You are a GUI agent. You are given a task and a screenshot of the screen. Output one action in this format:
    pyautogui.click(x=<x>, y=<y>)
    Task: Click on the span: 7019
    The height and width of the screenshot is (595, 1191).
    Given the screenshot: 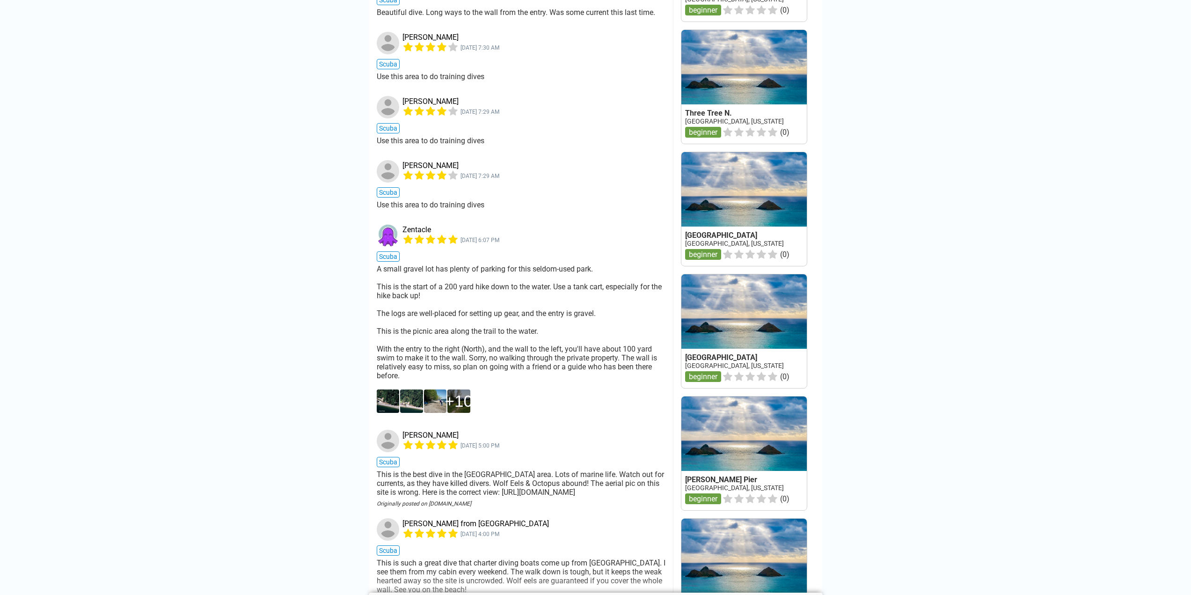 What is the action you would take?
    pyautogui.click(x=480, y=48)
    